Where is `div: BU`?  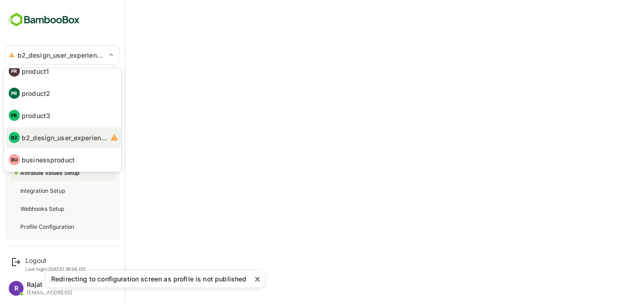
div: BU is located at coordinates (14, 160).